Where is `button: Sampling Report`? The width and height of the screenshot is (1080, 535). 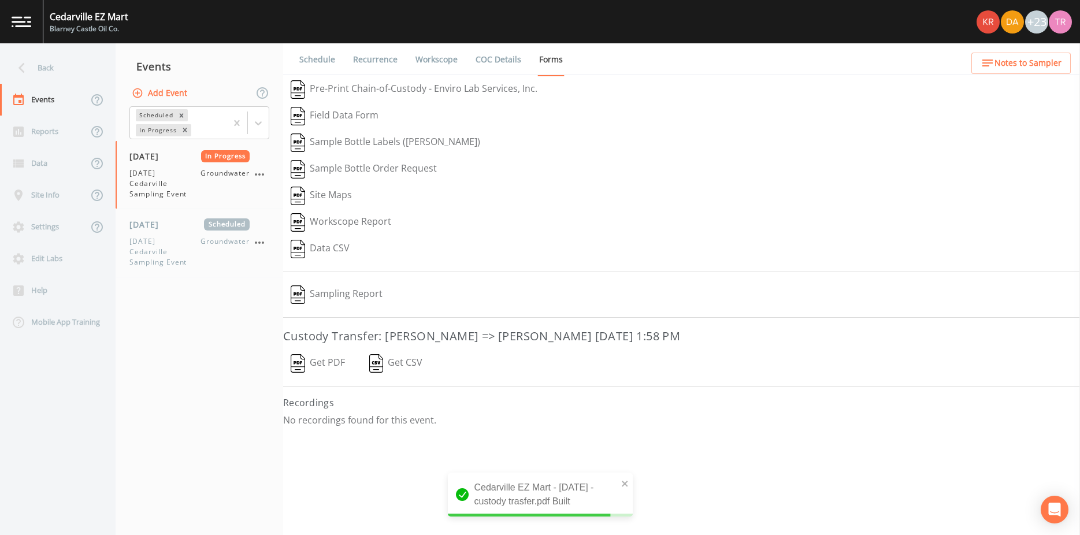 button: Sampling Report is located at coordinates (336, 295).